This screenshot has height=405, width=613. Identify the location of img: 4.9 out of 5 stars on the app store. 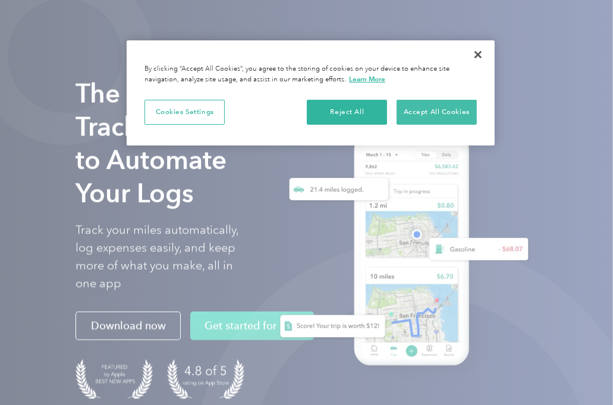
(206, 379).